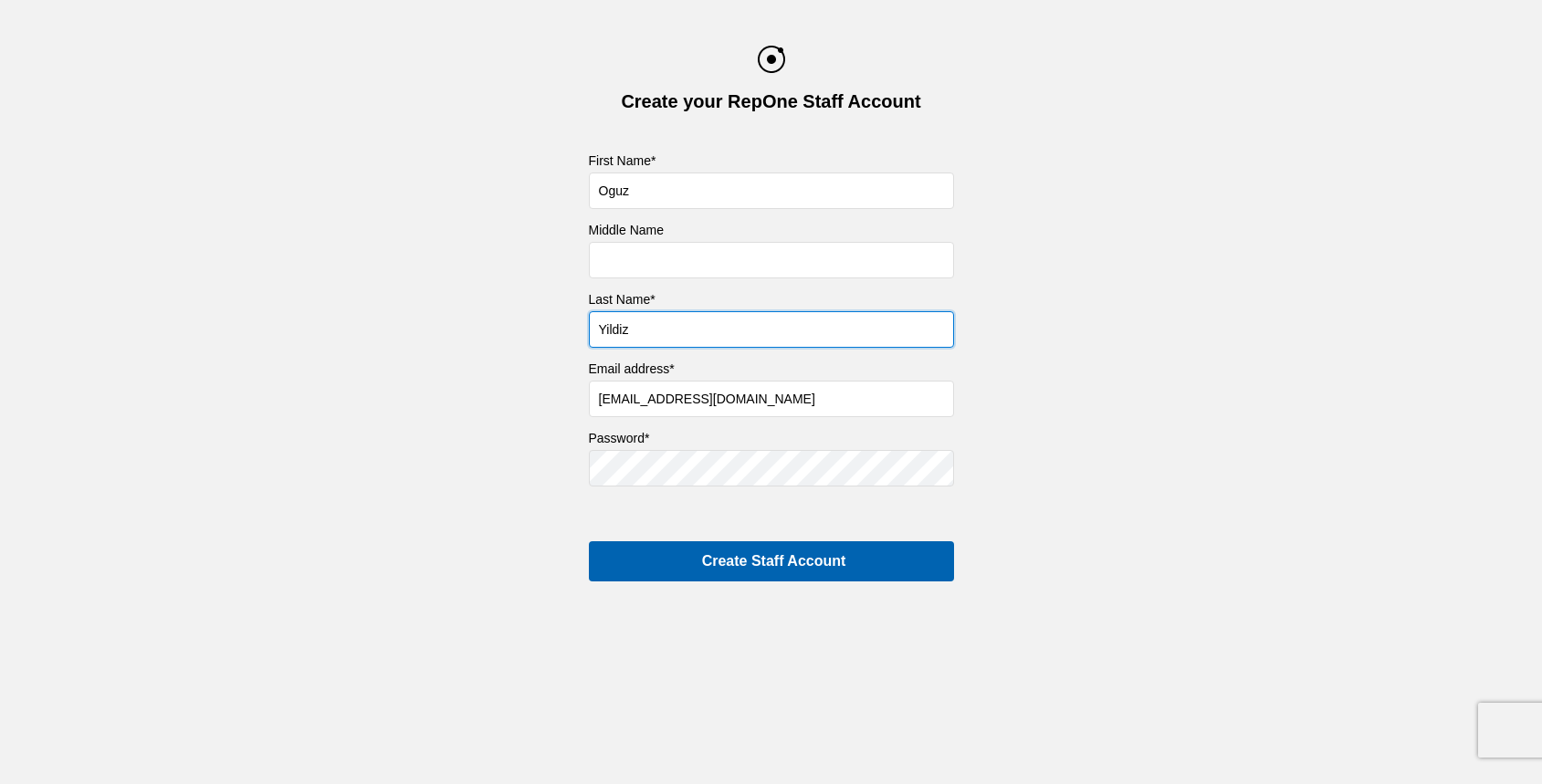 The image size is (1542, 784). Describe the element at coordinates (771, 60) in the screenshot. I see `img: RepOne Logo` at that location.